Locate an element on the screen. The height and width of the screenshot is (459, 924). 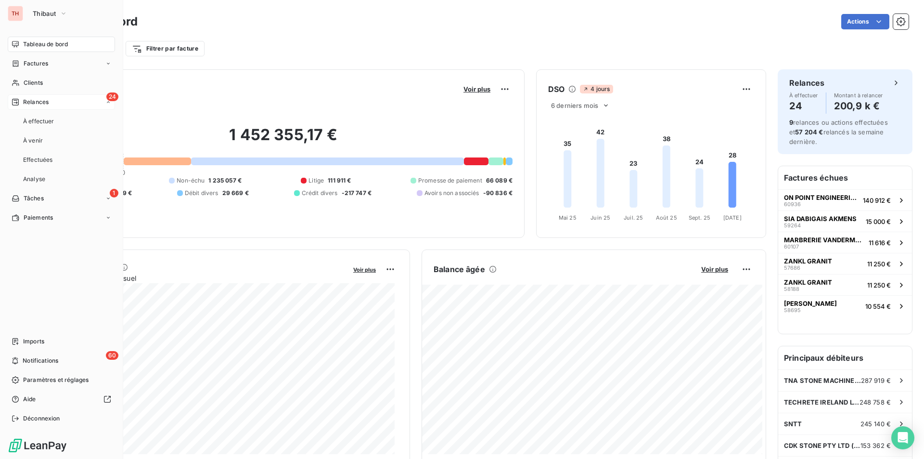
span: 66 089 € is located at coordinates (499, 180).